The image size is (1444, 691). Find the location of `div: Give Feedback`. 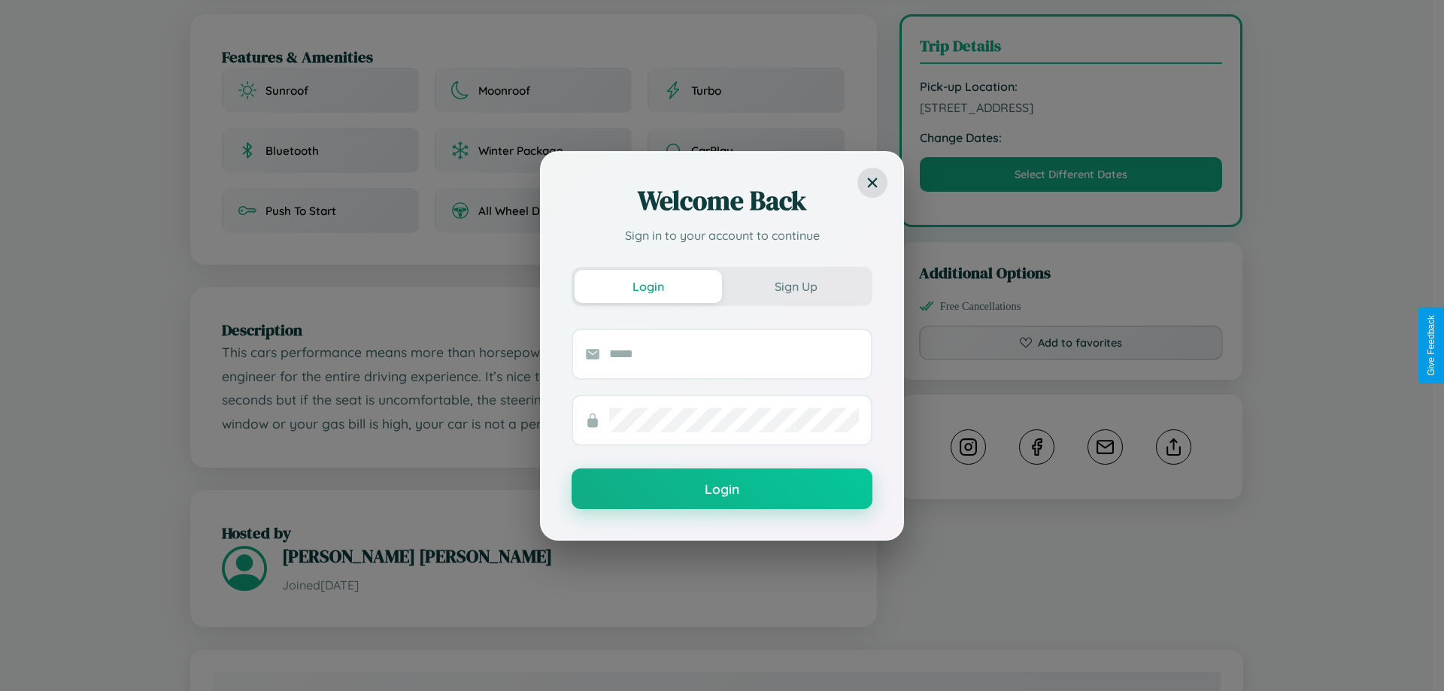

div: Give Feedback is located at coordinates (1432, 345).